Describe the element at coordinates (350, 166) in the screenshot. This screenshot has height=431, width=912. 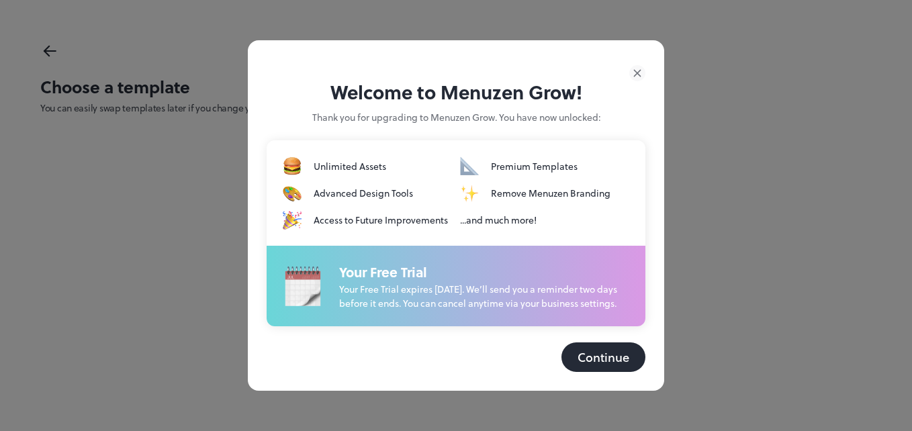
I see `div: Unlimited Assets` at that location.